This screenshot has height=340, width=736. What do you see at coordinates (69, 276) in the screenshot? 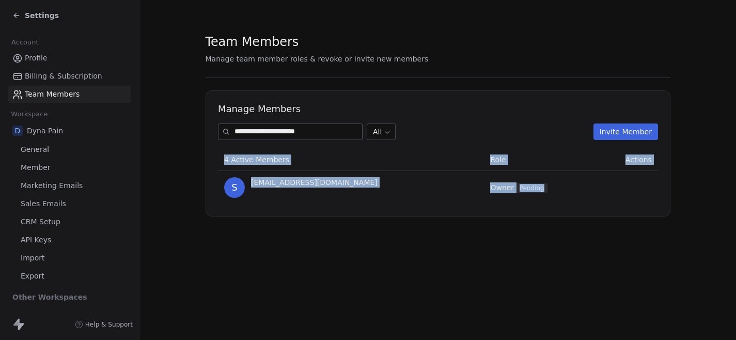
I see `a: Export` at bounding box center [69, 276].